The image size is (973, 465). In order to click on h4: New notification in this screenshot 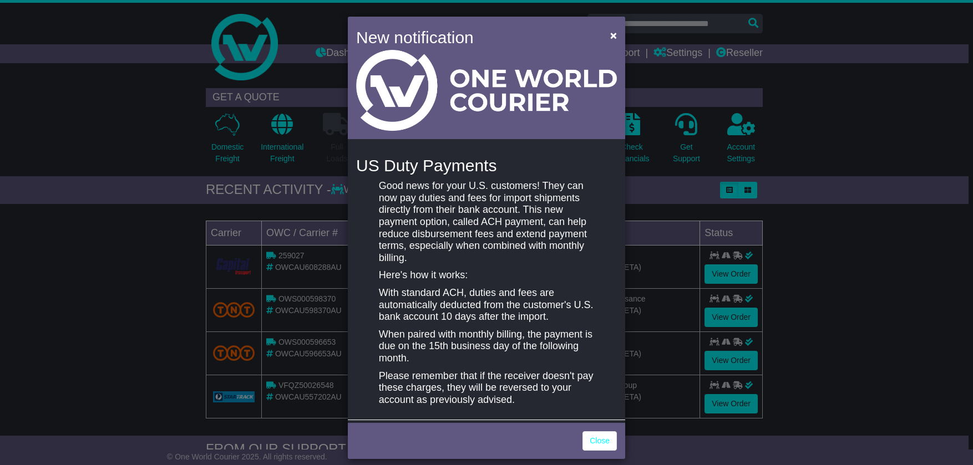, I will do `click(475, 37)`.